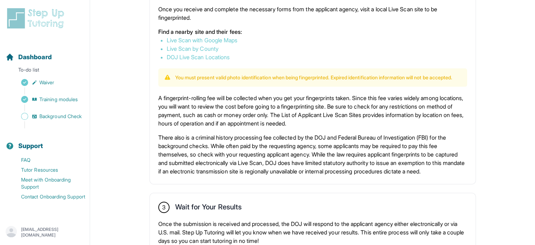 The height and width of the screenshot is (245, 535). Describe the element at coordinates (48, 170) in the screenshot. I see `a: Tutor Resources` at that location.